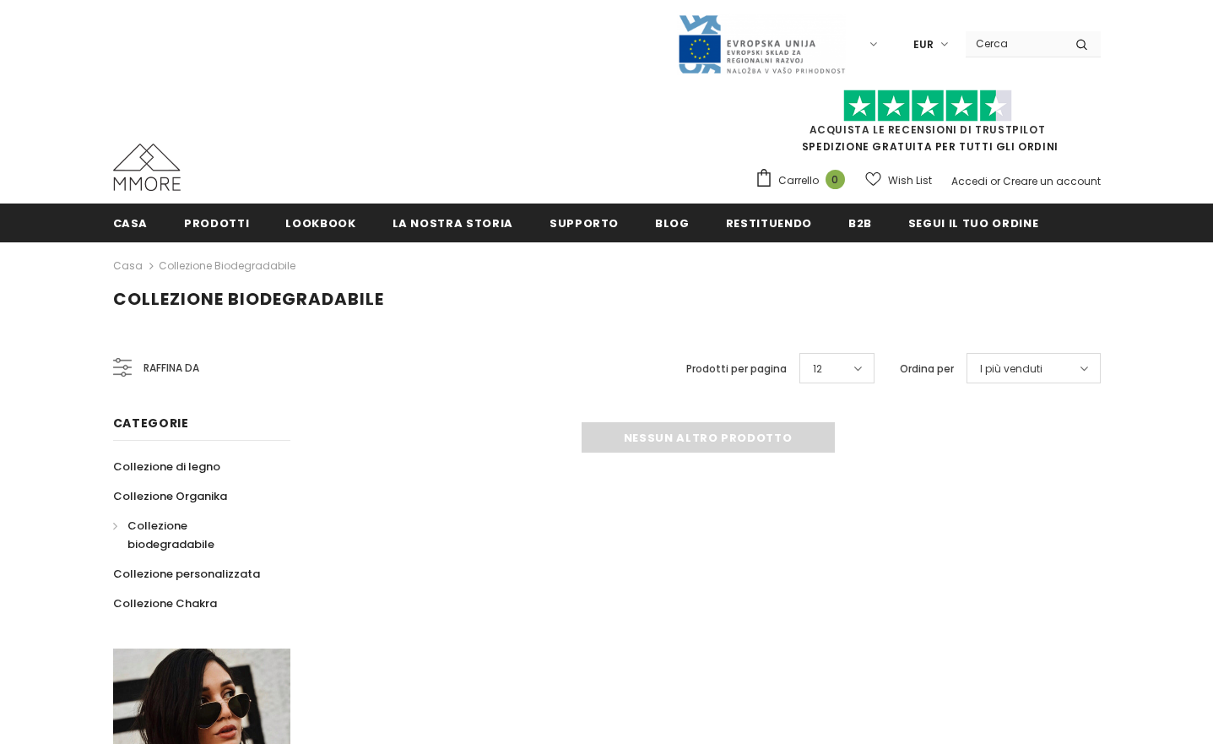 The image size is (1213, 744). I want to click on a: Segui il tuo ordine, so click(974, 222).